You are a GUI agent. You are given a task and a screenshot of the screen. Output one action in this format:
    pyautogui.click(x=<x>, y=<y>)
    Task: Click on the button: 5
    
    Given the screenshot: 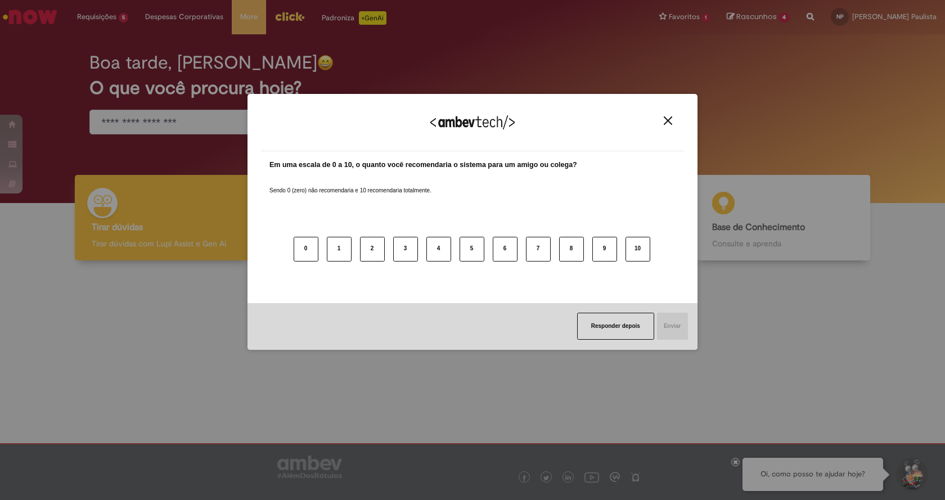 What is the action you would take?
    pyautogui.click(x=472, y=249)
    